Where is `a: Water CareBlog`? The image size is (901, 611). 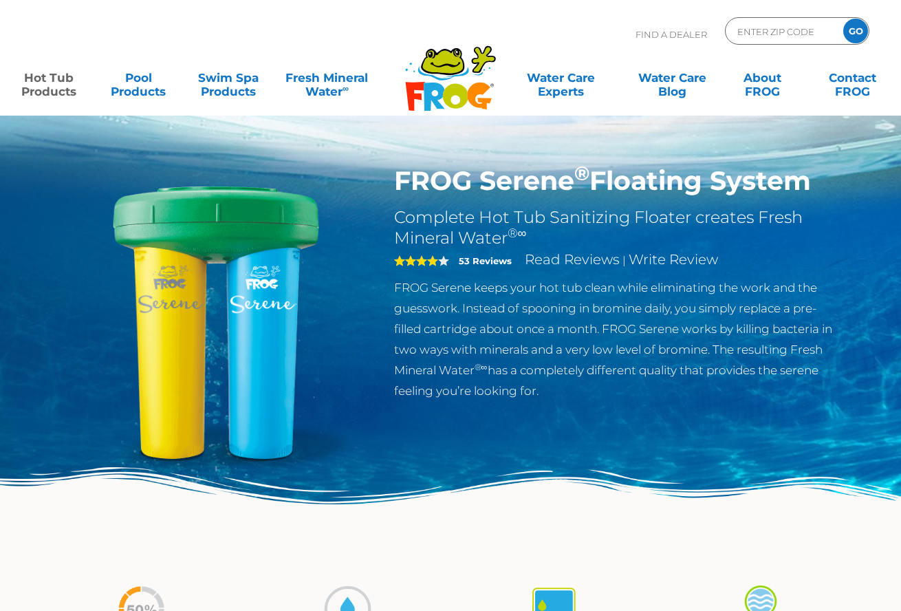
a: Water CareBlog is located at coordinates (672, 78).